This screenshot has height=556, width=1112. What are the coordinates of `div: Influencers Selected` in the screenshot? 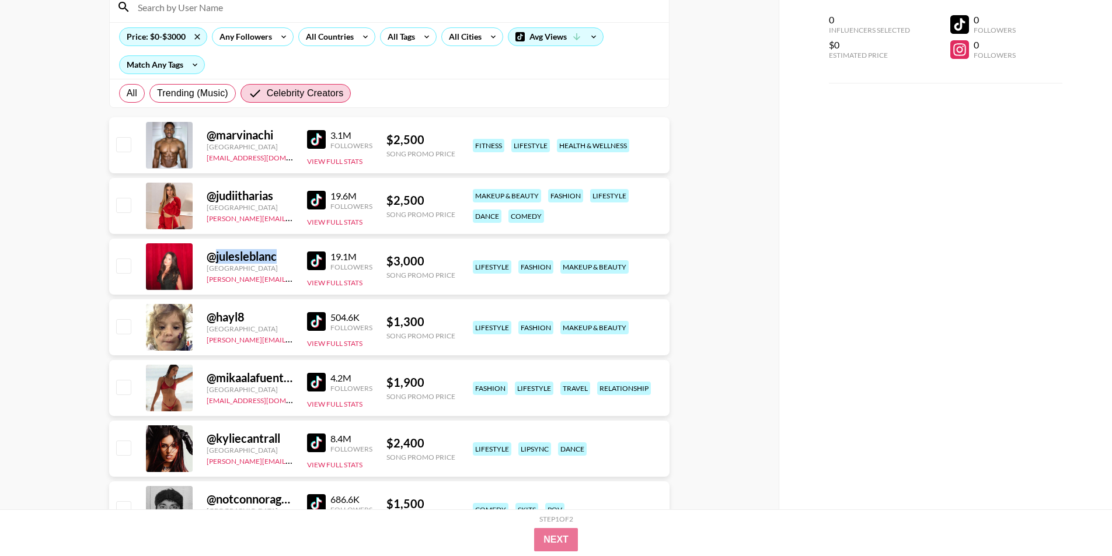 It's located at (869, 30).